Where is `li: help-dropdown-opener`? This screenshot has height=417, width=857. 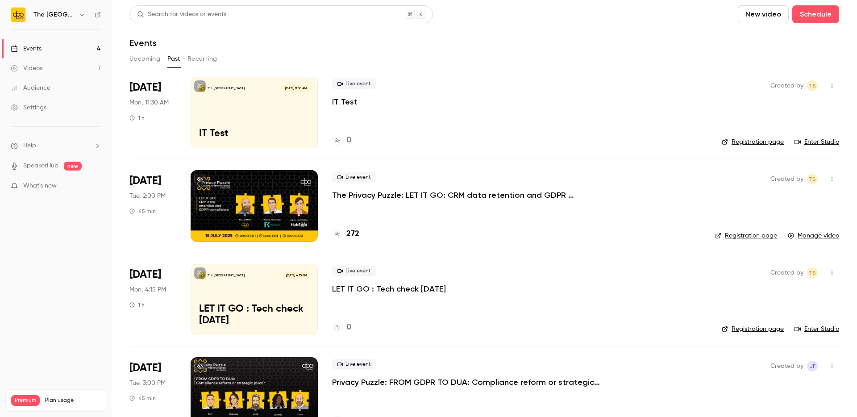 li: help-dropdown-opener is located at coordinates (56, 146).